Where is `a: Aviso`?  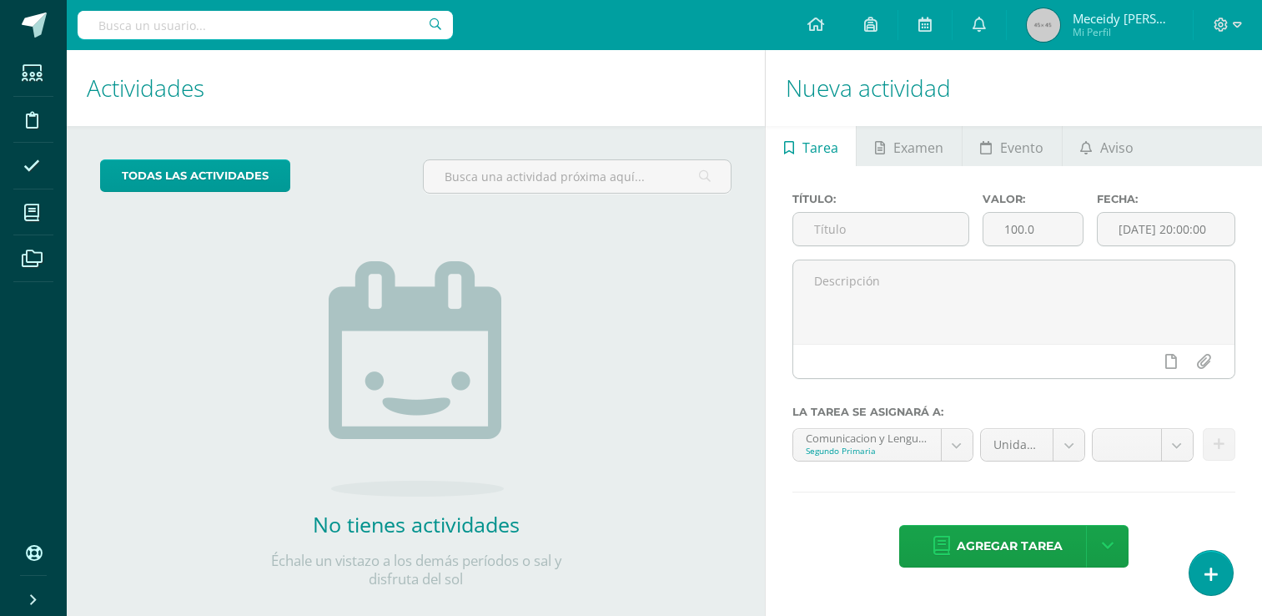
a: Aviso is located at coordinates (1107, 146).